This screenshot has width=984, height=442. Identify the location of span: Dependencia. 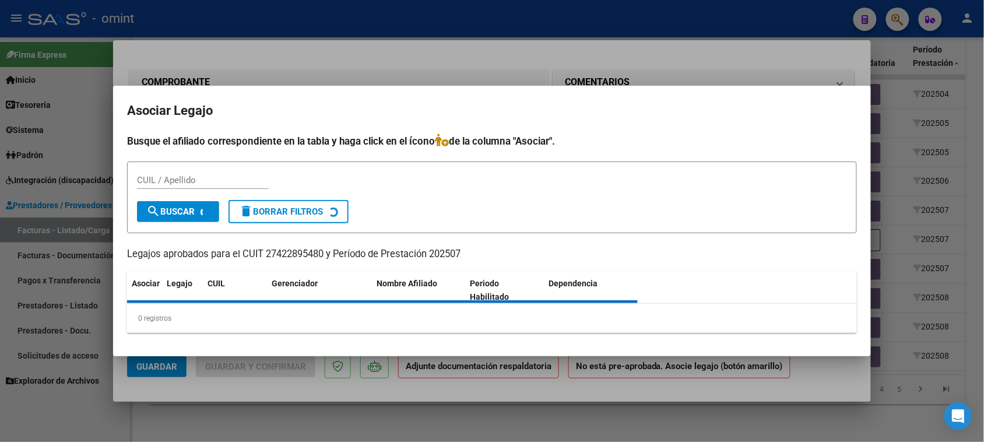
(574, 283).